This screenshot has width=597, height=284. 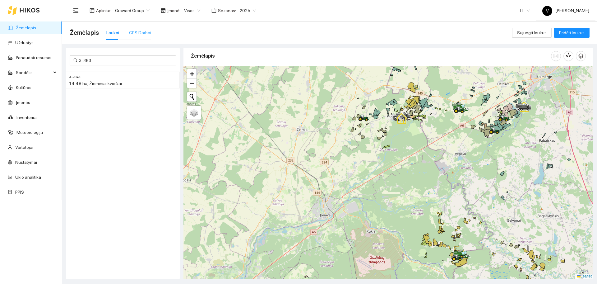 What do you see at coordinates (556, 56) in the screenshot?
I see `span: column-width` at bounding box center [556, 56].